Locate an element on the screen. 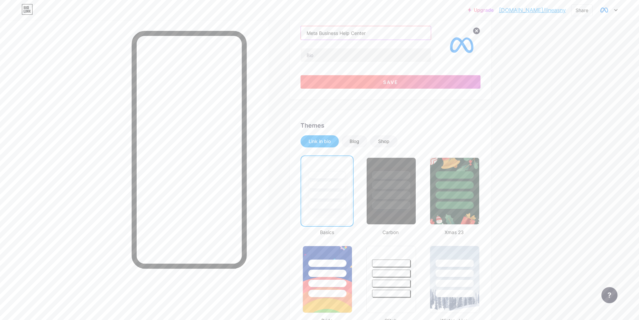 The height and width of the screenshot is (320, 639). div: Themes is located at coordinates (391, 125).